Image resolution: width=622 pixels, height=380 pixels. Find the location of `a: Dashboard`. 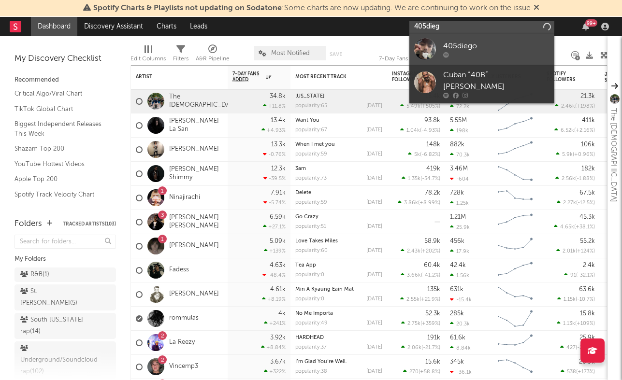

a: Dashboard is located at coordinates (54, 27).